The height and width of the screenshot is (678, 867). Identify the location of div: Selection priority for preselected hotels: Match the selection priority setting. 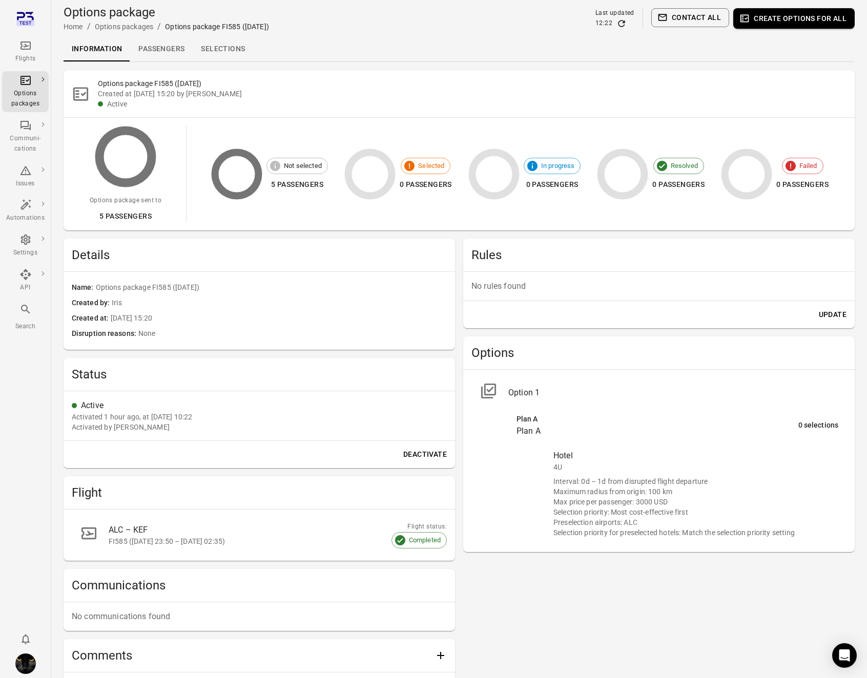
(696, 533).